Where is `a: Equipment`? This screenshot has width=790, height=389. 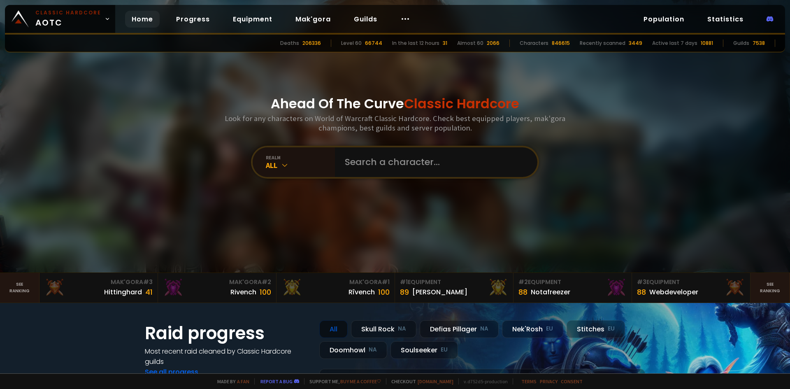 a: Equipment is located at coordinates (253, 19).